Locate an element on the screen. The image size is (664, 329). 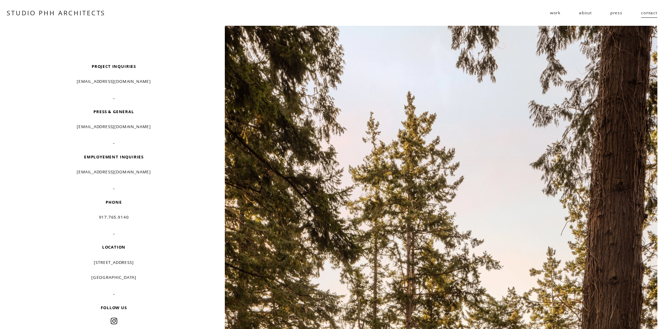
strong: PRESS & GENERAL is located at coordinates (114, 111).